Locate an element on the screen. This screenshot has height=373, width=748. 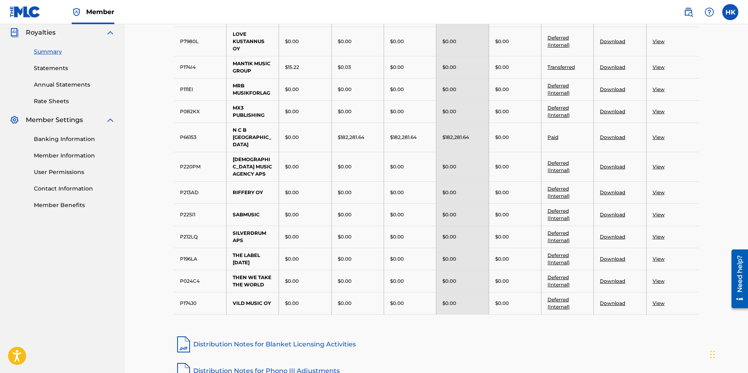
div: Træk is located at coordinates (712, 354).